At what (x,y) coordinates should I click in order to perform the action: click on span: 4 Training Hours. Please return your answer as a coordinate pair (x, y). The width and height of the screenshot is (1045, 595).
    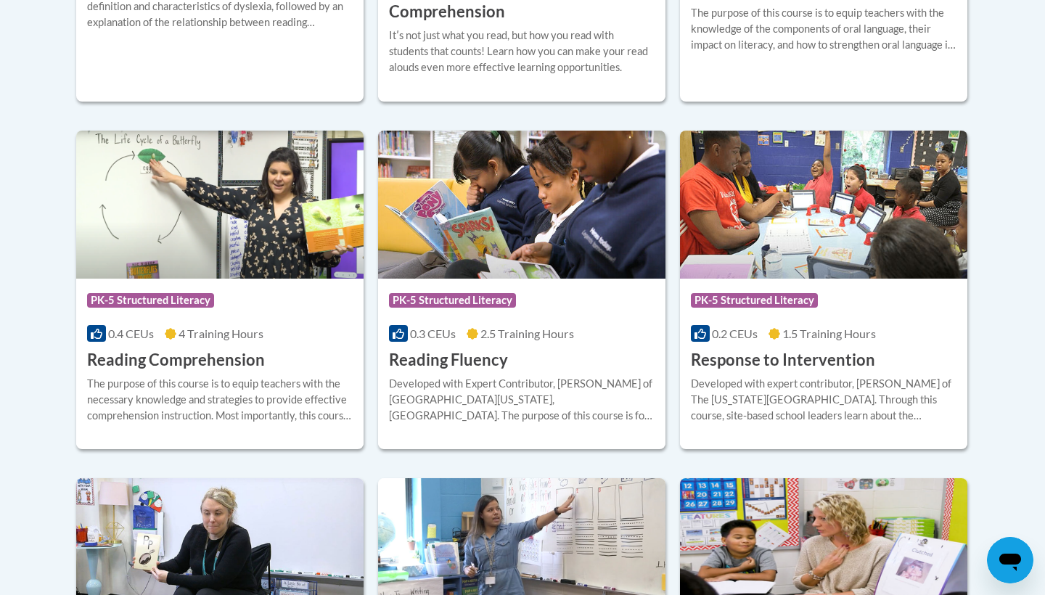
    Looking at the image, I should click on (221, 333).